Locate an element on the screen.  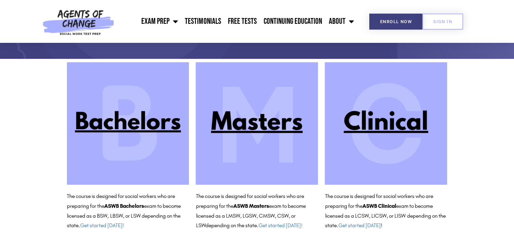
nav: Menu is located at coordinates (237, 21).